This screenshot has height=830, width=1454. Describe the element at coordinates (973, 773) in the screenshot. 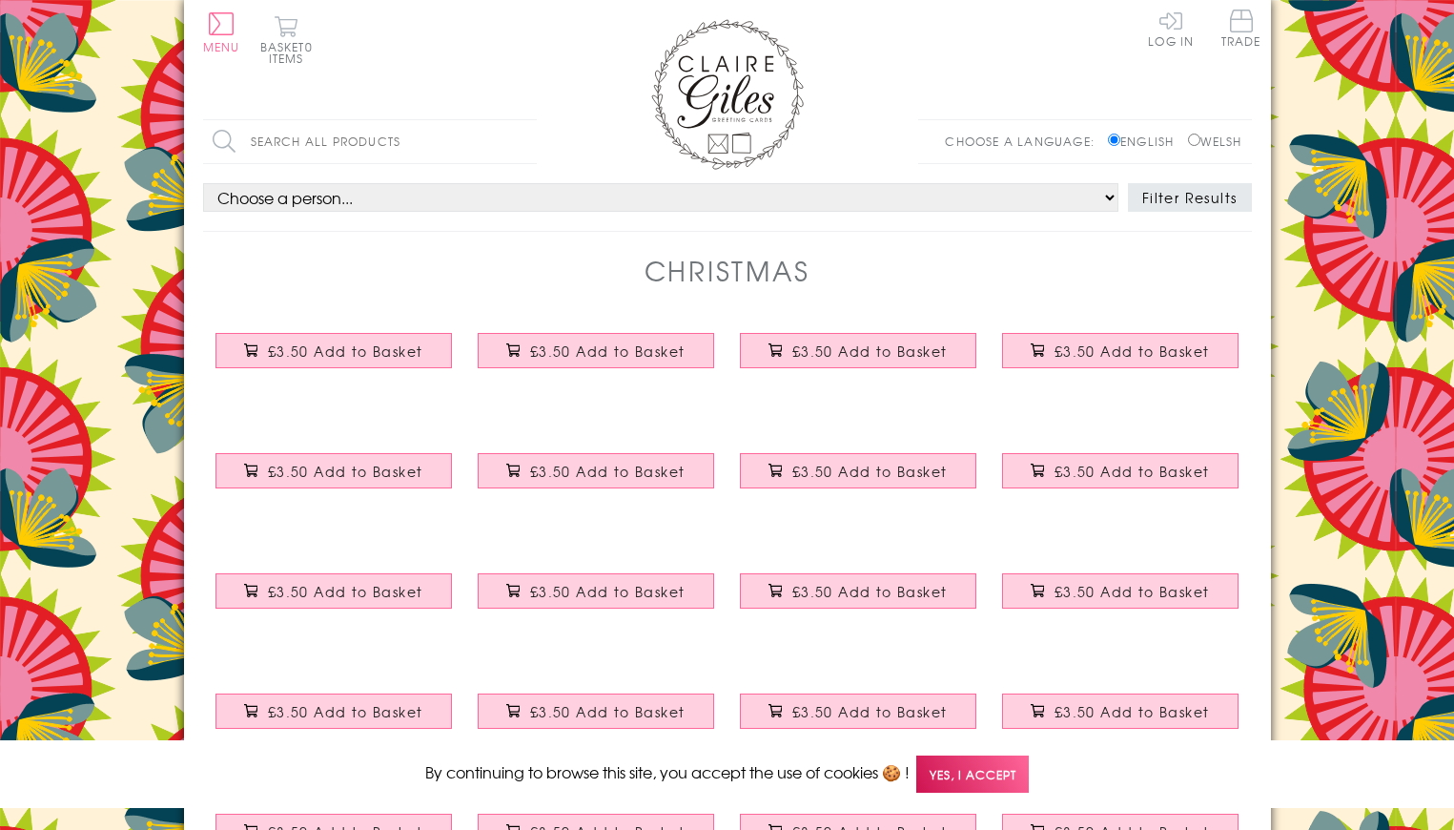

I see `span: Yes, I accept` at that location.